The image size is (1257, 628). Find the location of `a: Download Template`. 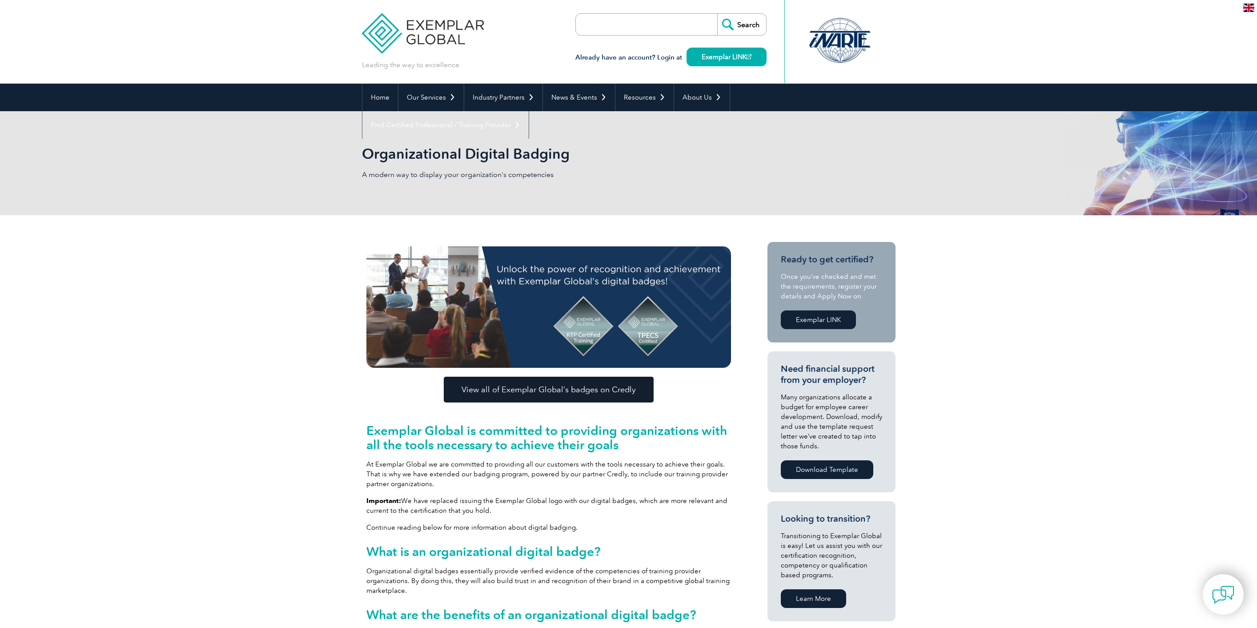

a: Download Template is located at coordinates (827, 469).